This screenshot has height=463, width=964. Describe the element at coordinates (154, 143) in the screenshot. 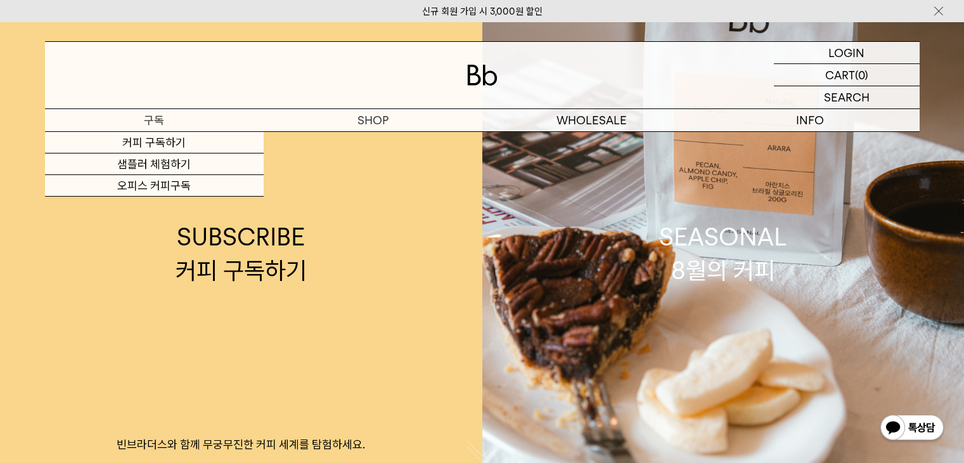

I see `a: 커피 구독하기` at that location.